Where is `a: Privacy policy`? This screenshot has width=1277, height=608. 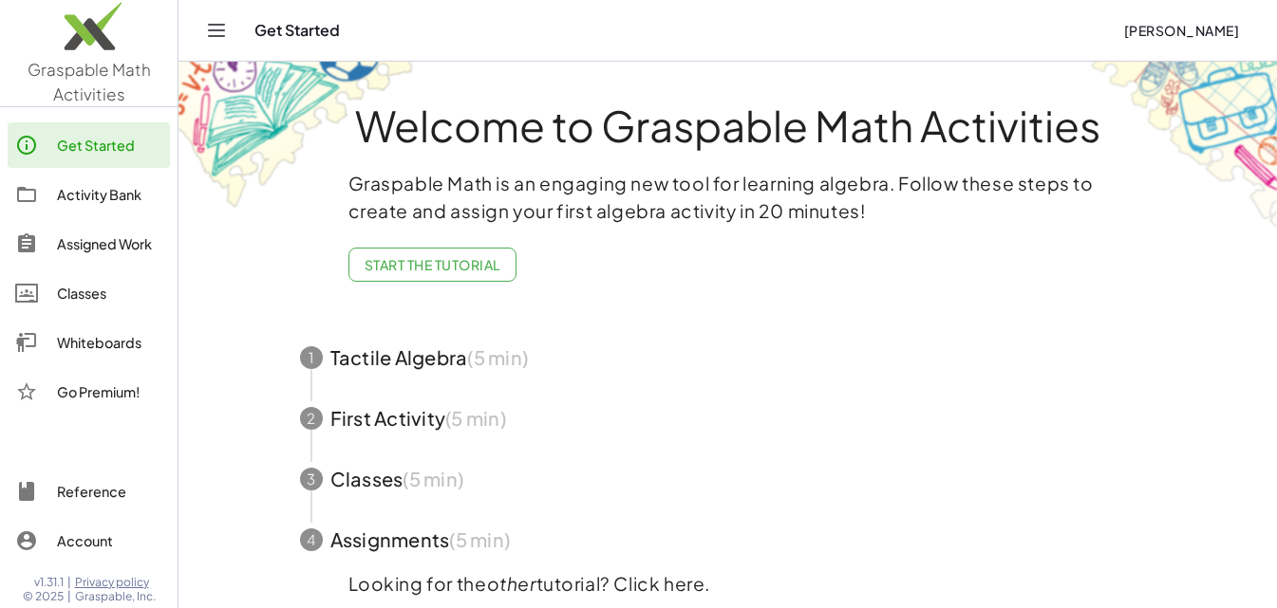 a: Privacy policy is located at coordinates (115, 583).